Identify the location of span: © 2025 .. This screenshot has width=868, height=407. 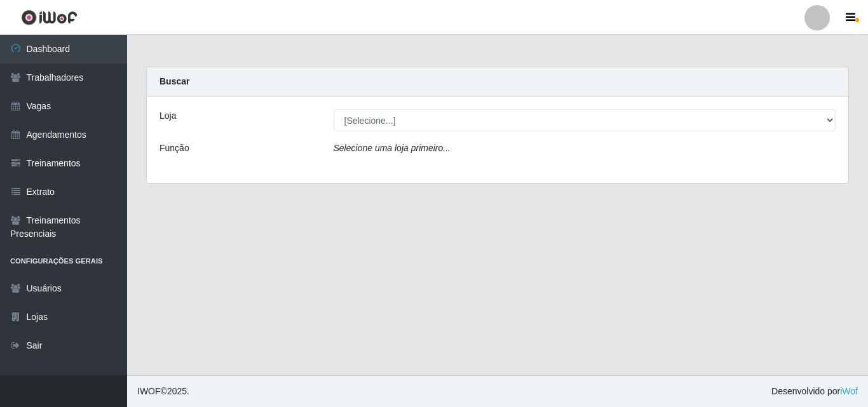
(163, 391).